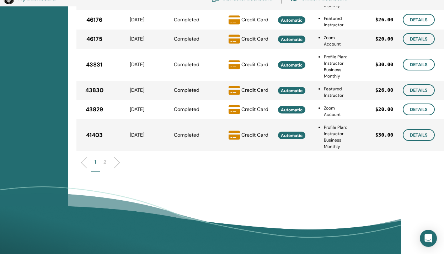  I want to click on span: 41403, so click(94, 135).